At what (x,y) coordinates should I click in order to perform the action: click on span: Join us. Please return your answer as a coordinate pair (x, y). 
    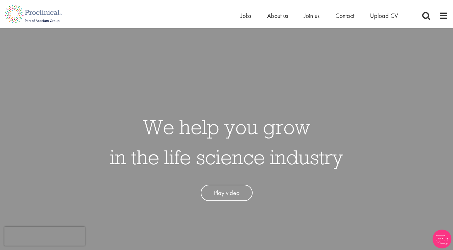
    Looking at the image, I should click on (312, 16).